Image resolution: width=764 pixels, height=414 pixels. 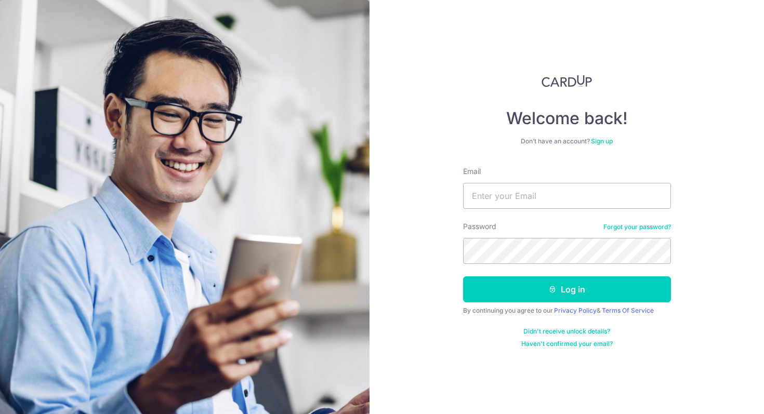 What do you see at coordinates (567, 344) in the screenshot?
I see `a: Haven't confirmed your email?` at bounding box center [567, 344].